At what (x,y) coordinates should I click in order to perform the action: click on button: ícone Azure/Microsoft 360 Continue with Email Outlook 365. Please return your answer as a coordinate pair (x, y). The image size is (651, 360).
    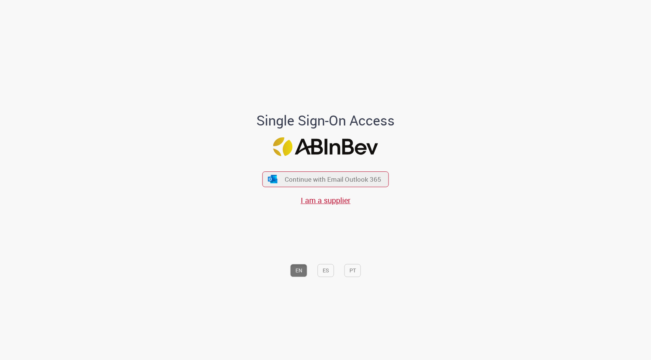
    Looking at the image, I should click on (325, 179).